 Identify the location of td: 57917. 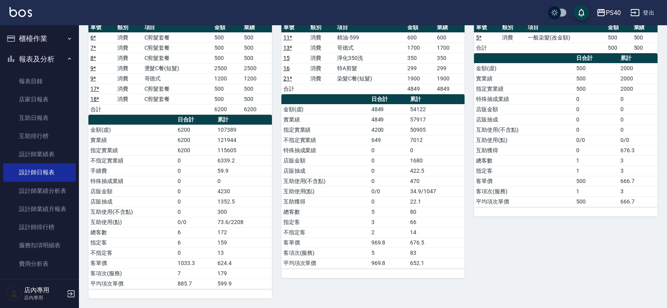
(436, 120).